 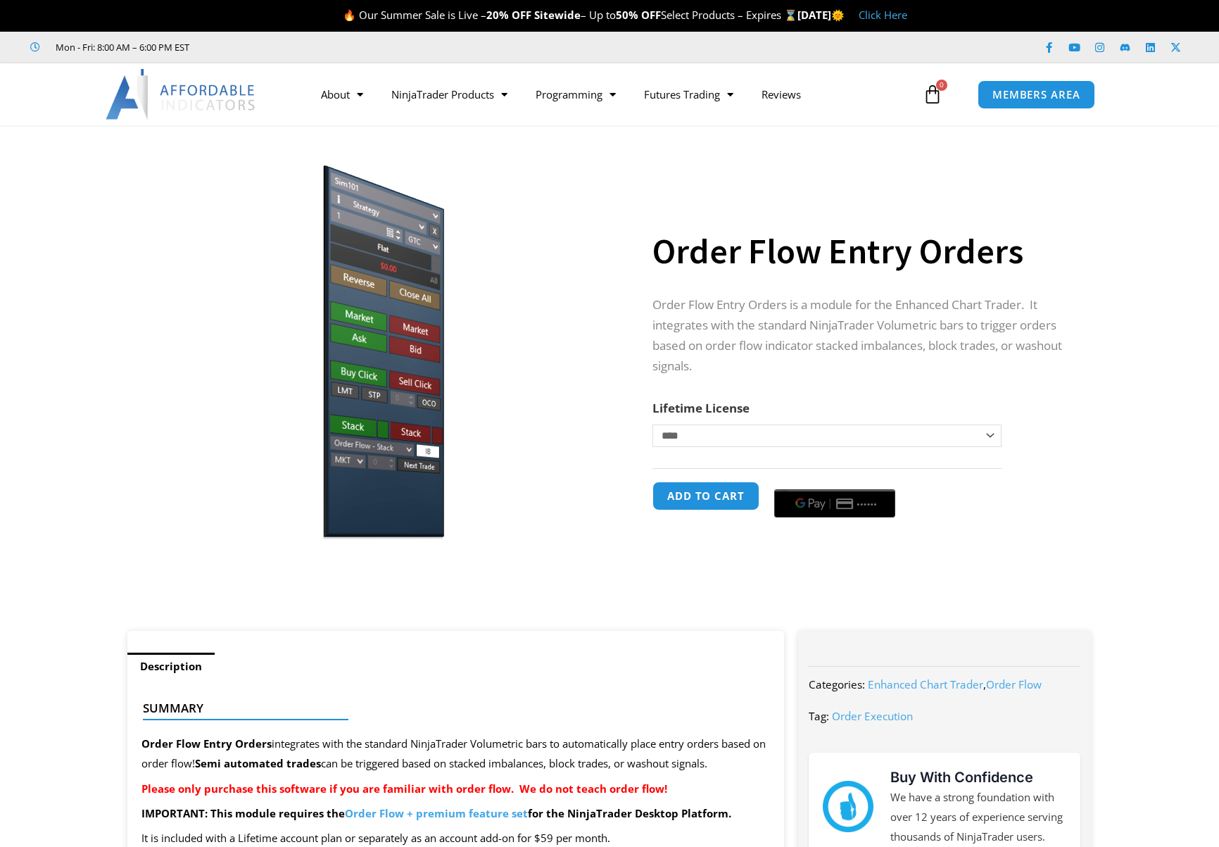 What do you see at coordinates (509, 15) in the screenshot?
I see `strong: 20% OFF` at bounding box center [509, 15].